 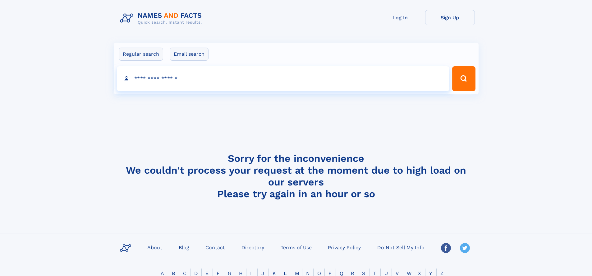 What do you see at coordinates (464, 79) in the screenshot?
I see `button: Search Button` at bounding box center [464, 79].